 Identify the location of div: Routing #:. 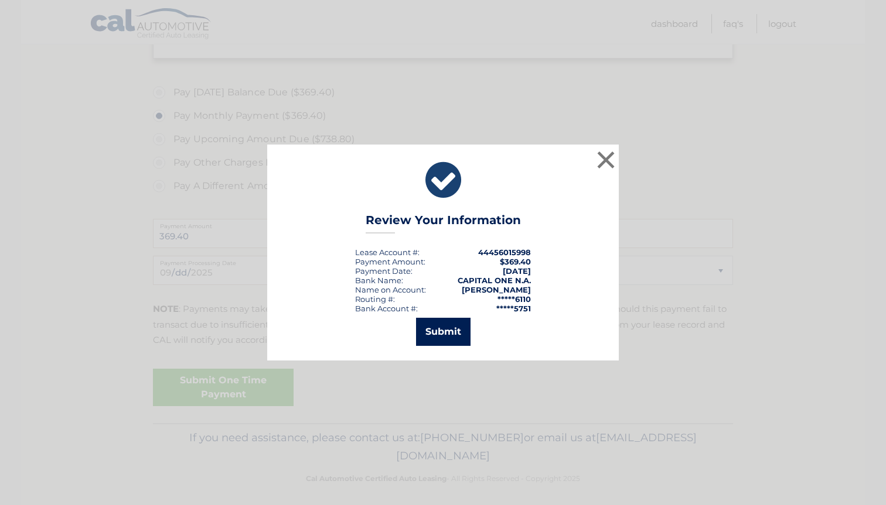
(375, 299).